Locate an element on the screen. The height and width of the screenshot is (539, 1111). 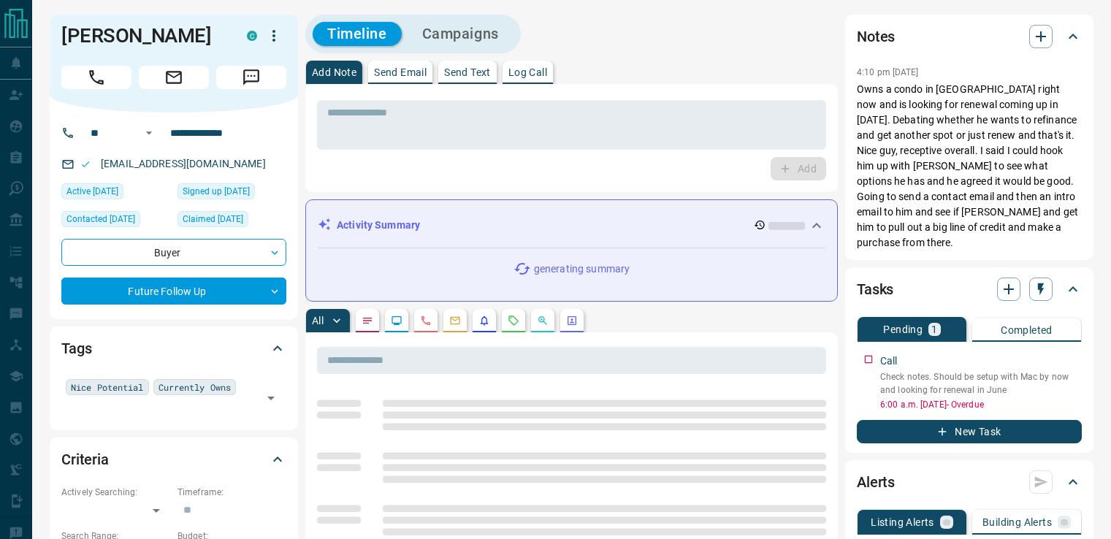
div: Future Follow Up is located at coordinates (174, 291).